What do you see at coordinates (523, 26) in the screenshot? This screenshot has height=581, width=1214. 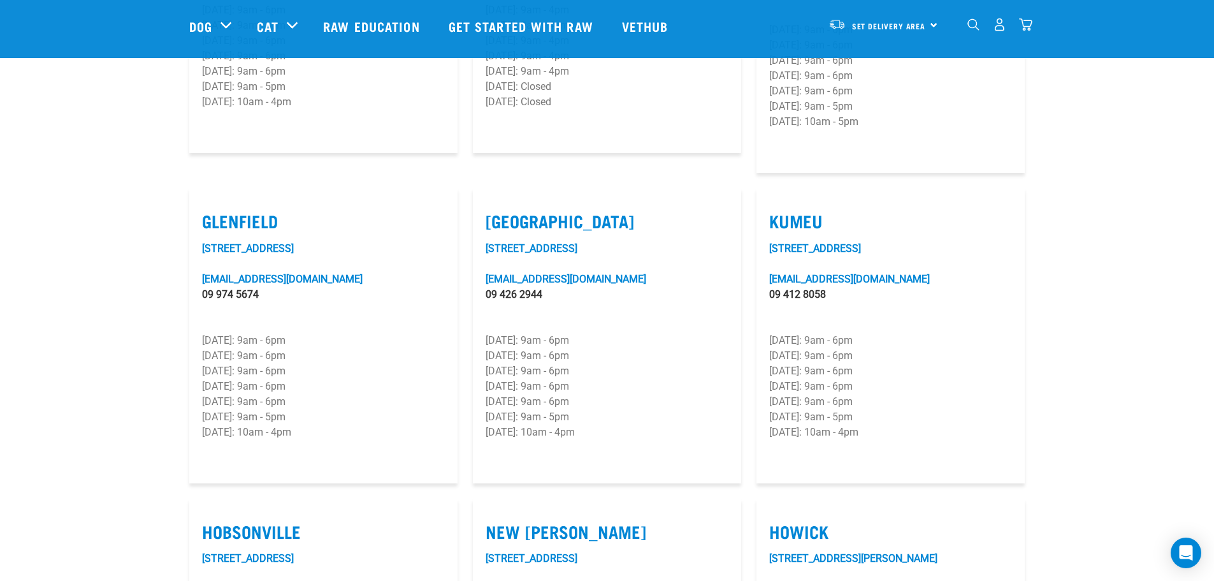 I see `a: Get started with Raw` at bounding box center [523, 26].